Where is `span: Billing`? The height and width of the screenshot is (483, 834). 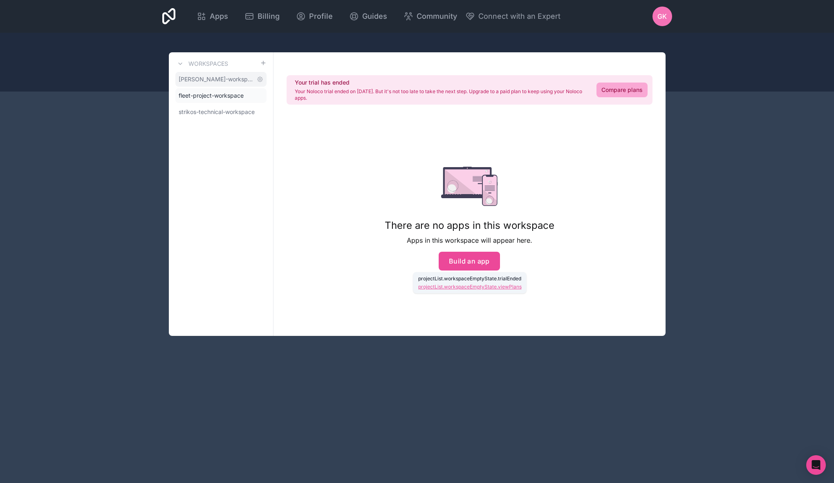 span: Billing is located at coordinates (269, 16).